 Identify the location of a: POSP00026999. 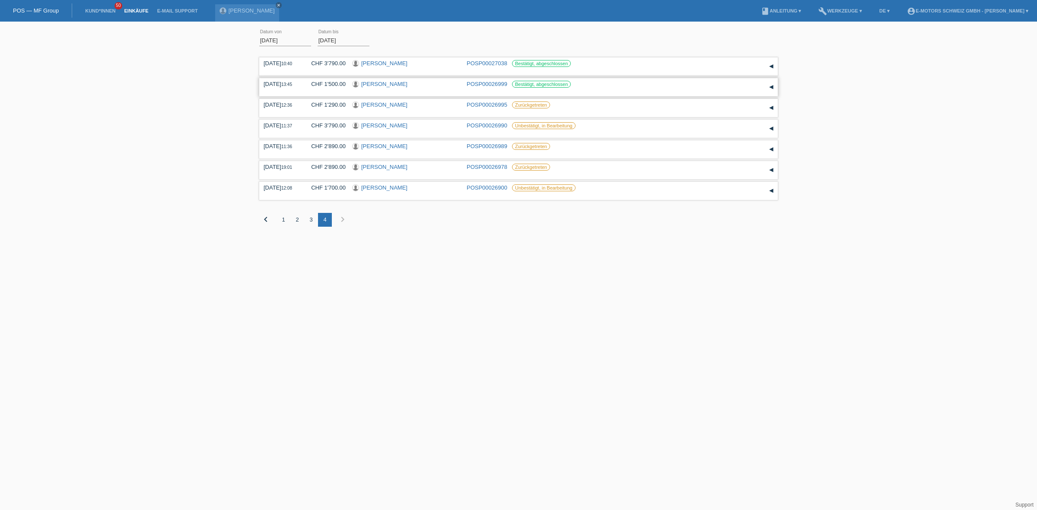
(487, 84).